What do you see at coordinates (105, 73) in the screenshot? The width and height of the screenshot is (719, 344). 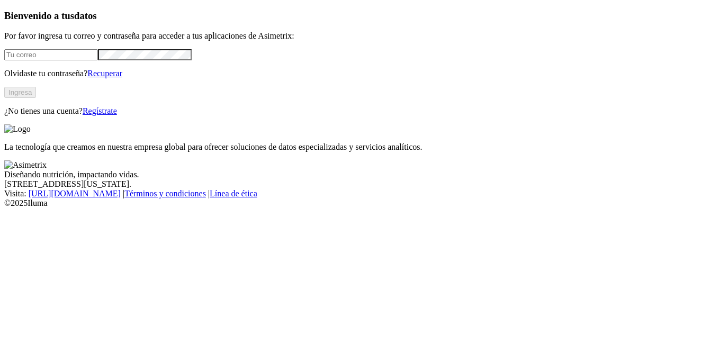 I see `a: Recuperar` at bounding box center [105, 73].